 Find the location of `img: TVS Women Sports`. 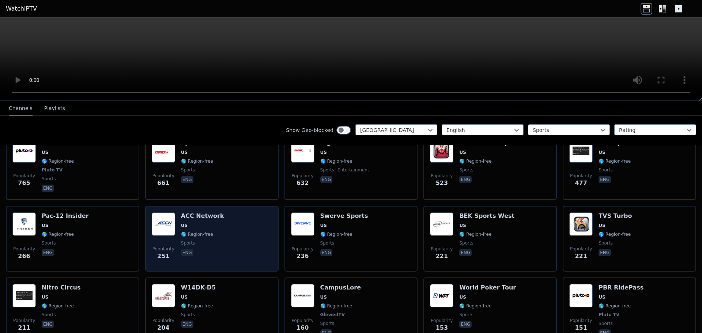

img: TVS Women Sports is located at coordinates (442, 151).